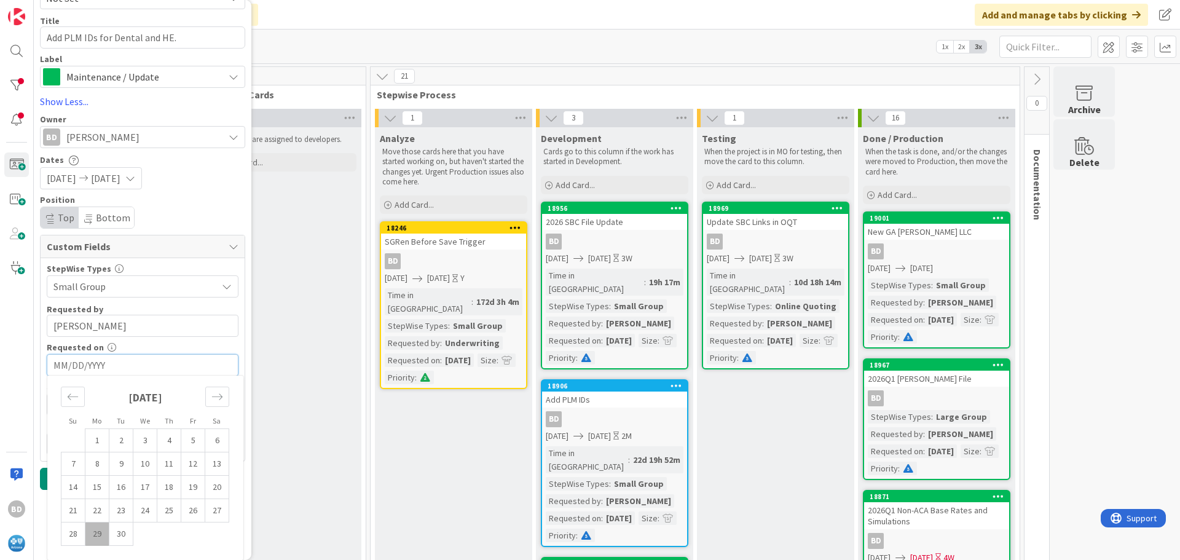  Describe the element at coordinates (143, 37) in the screenshot. I see `textarea: Add PLM IDs for Dental and HE.` at that location.